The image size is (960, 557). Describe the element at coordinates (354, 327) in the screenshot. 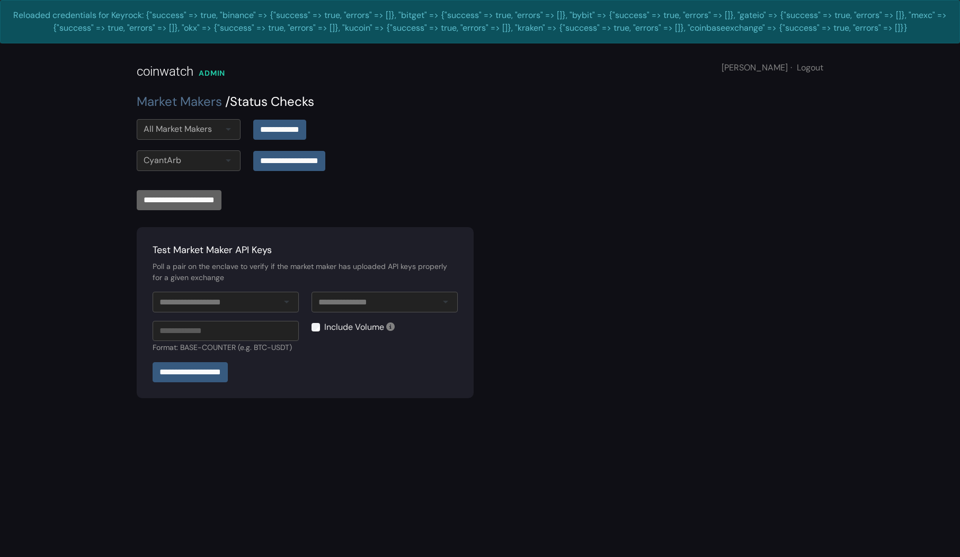

I see `label: Include Volume` at that location.